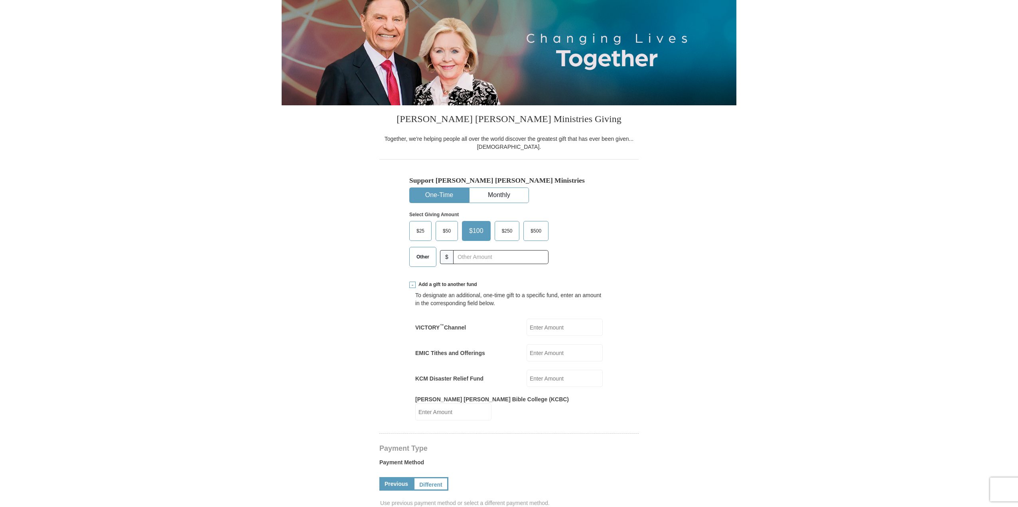  I want to click on label: KCM Disaster Relief Fund, so click(449, 379).